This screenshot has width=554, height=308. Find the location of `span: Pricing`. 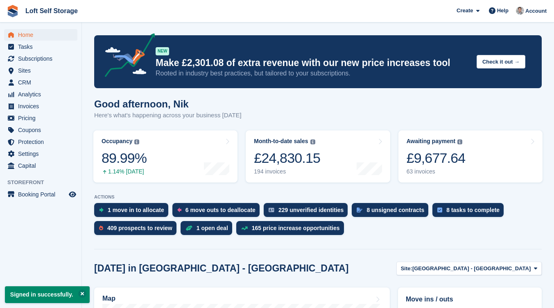

span: Pricing is located at coordinates (43, 118).